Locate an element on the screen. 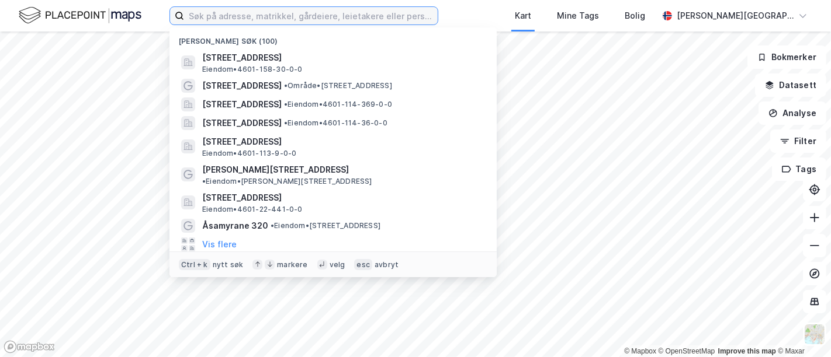 This screenshot has height=357, width=831. span: Eiendom • 4601-114-36-0-0 is located at coordinates (335, 123).